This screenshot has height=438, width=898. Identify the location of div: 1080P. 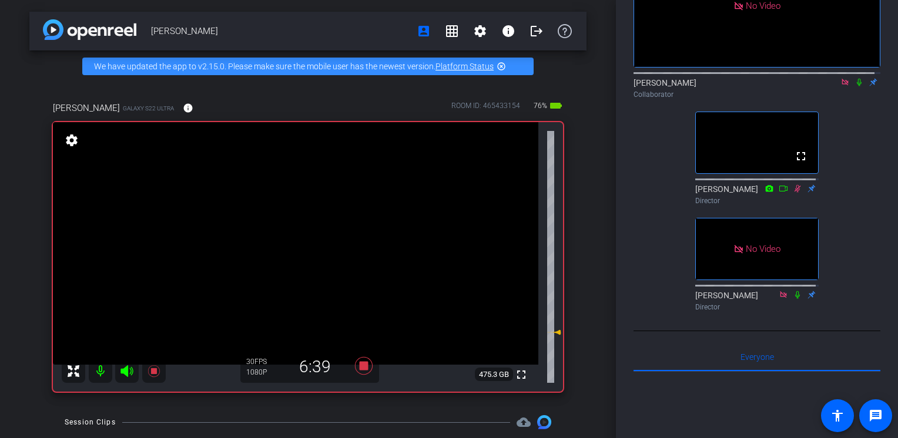
(261, 372).